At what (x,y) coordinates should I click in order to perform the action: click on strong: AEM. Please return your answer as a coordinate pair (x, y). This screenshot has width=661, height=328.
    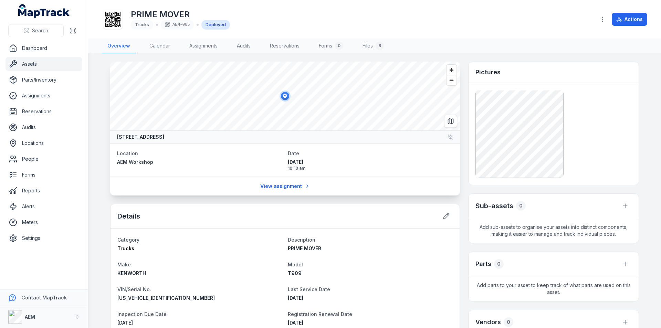
    Looking at the image, I should click on (30, 316).